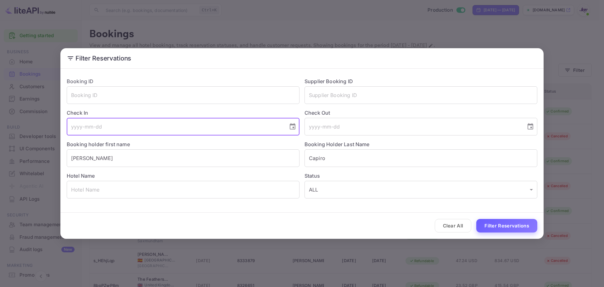  I want to click on label: Supplier Booking ID, so click(329, 81).